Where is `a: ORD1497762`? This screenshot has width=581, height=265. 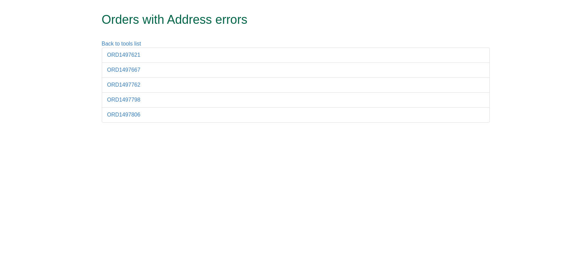 a: ORD1497762 is located at coordinates (124, 85).